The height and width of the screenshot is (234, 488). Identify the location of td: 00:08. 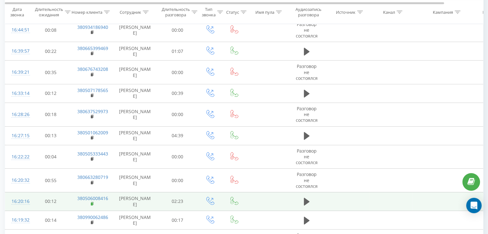
(51, 30).